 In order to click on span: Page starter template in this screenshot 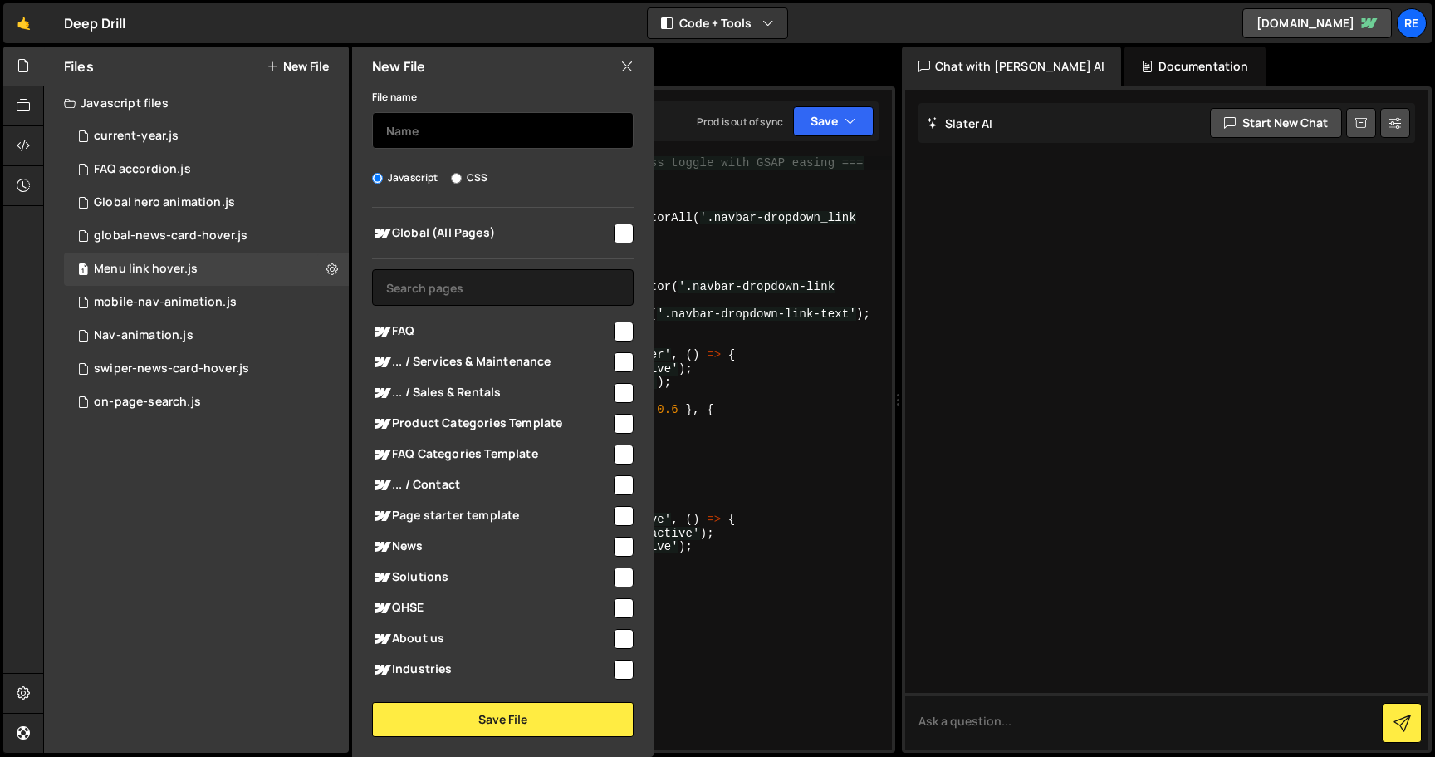, I will do `click(492, 516)`.